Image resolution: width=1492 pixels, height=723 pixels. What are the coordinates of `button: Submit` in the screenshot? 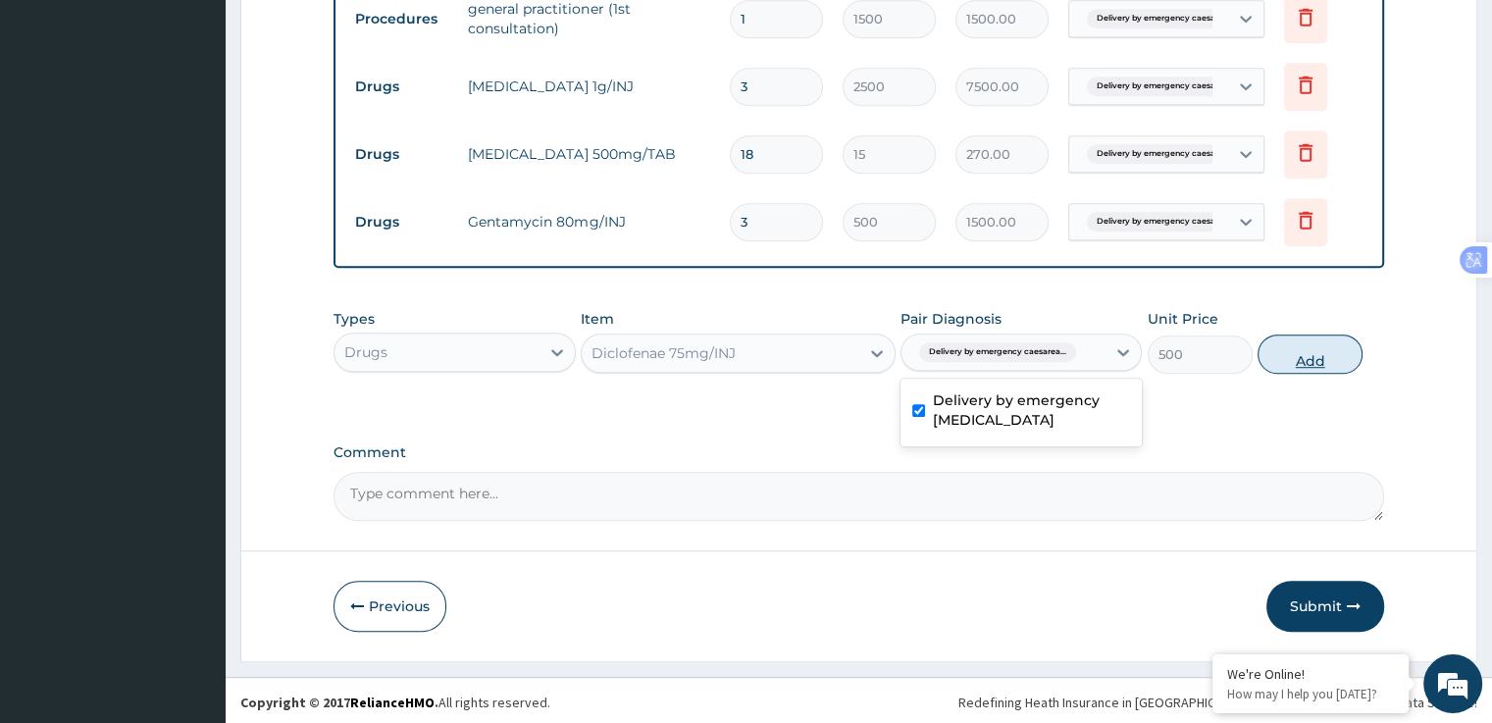 It's located at (1325, 606).